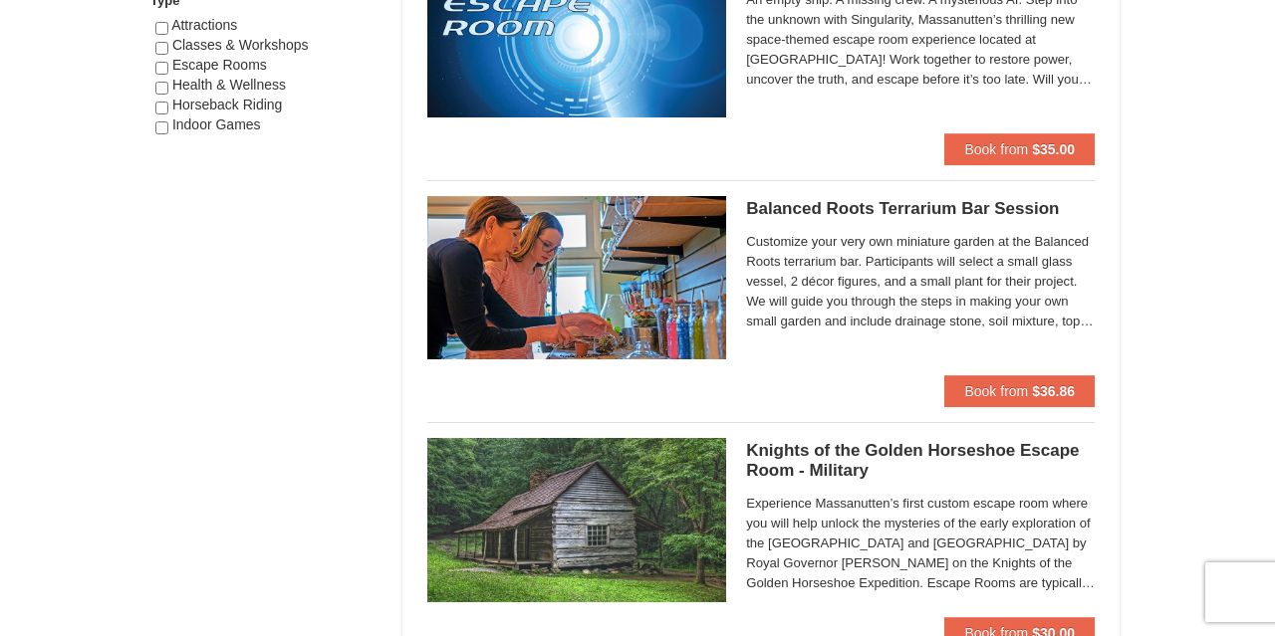 This screenshot has height=636, width=1275. Describe the element at coordinates (1019, 149) in the screenshot. I see `button: Book from $35.00` at that location.